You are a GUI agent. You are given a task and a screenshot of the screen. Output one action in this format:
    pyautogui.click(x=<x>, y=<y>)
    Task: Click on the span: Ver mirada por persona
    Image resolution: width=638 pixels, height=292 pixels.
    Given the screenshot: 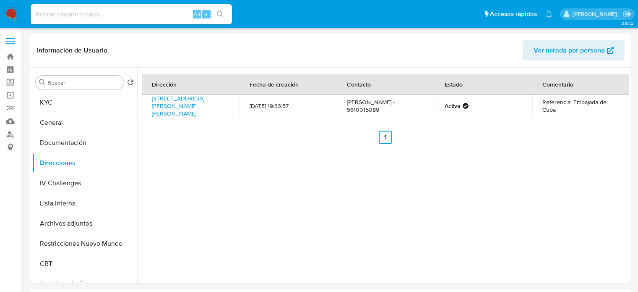 What is the action you would take?
    pyautogui.click(x=569, y=50)
    